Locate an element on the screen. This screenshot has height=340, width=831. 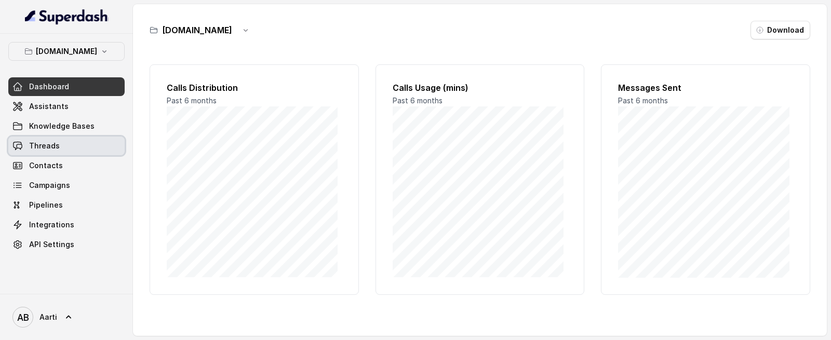
h2: Calls Distribution is located at coordinates (254, 88).